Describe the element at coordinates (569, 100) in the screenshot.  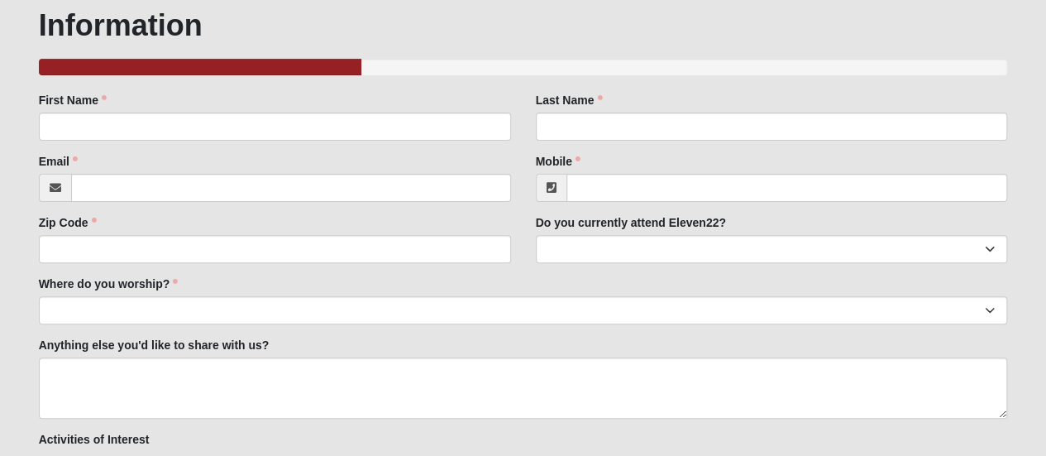
I see `label: Last Name` at that location.